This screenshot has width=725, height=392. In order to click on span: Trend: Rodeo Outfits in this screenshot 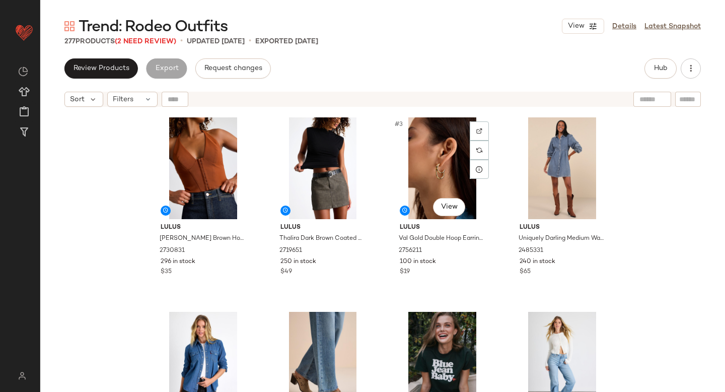, I will do `click(153, 27)`.